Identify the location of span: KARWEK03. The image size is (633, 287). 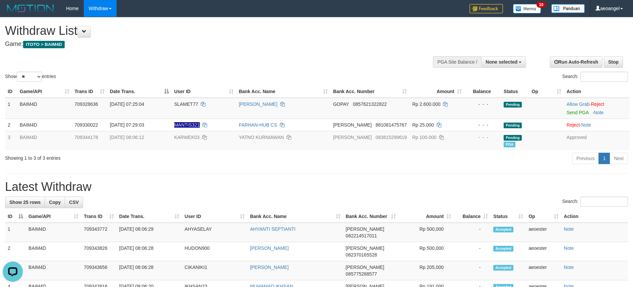
(187, 137).